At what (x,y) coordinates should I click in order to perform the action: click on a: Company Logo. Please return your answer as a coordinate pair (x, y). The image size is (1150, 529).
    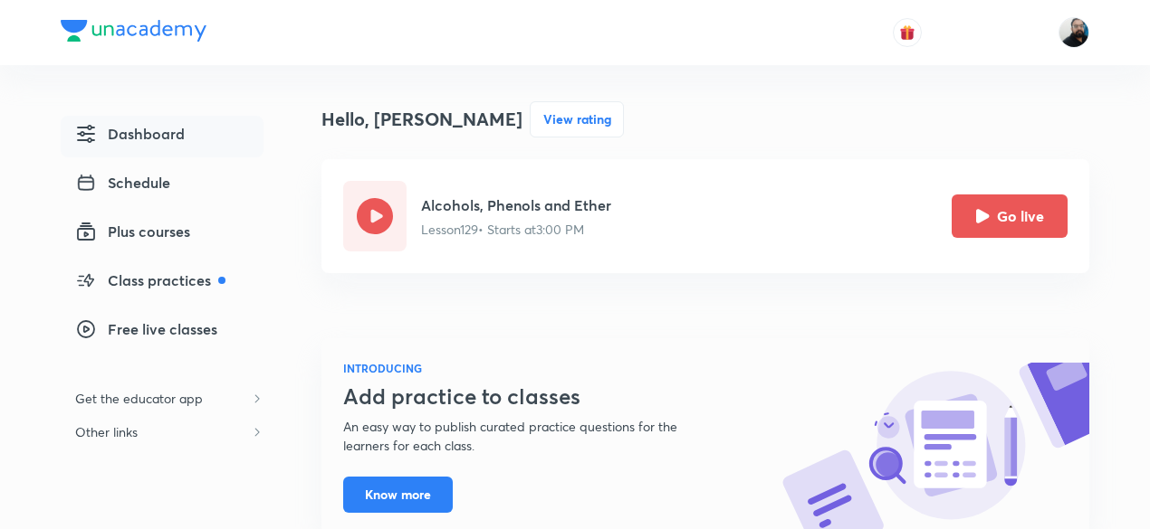
    Looking at the image, I should click on (133, 33).